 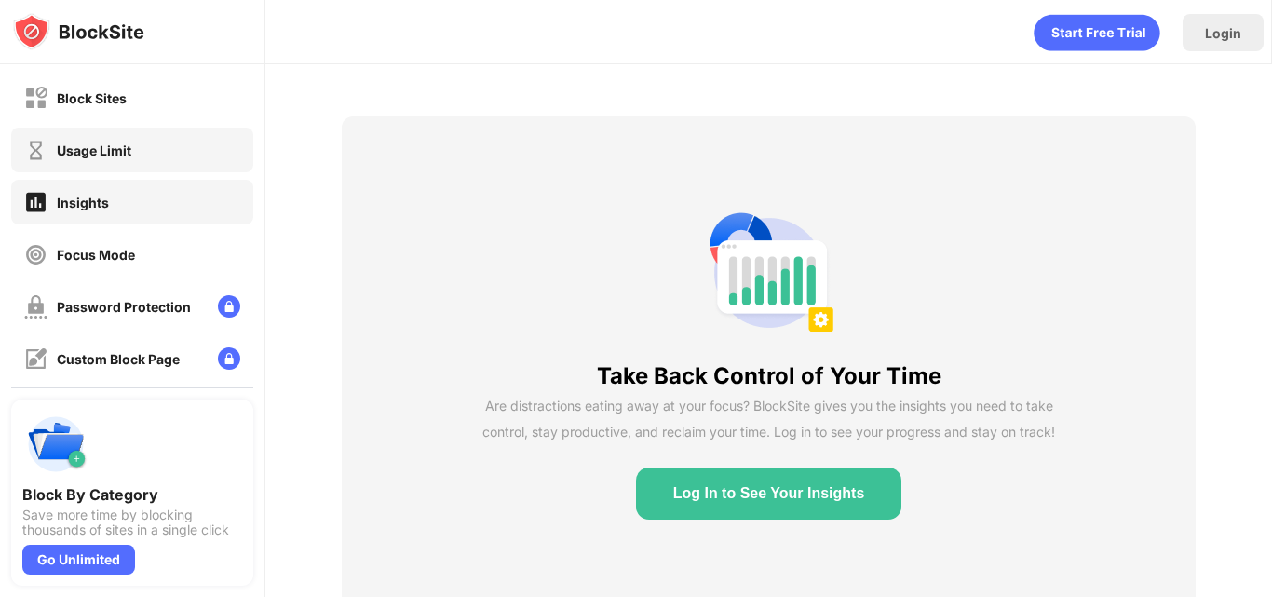 I want to click on button: Log In to See Your Insights, so click(x=769, y=494).